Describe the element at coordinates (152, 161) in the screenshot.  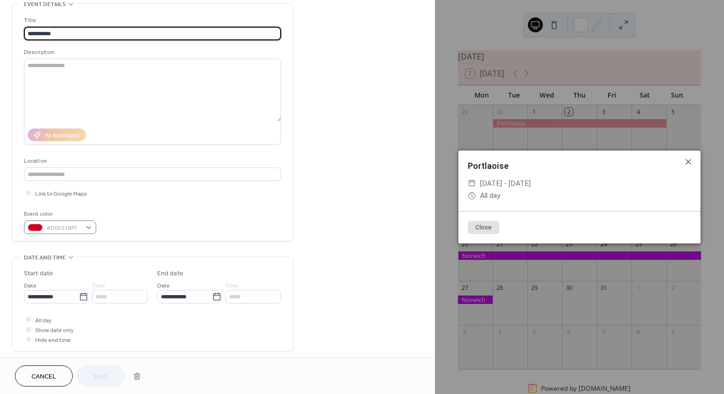
I see `div: Location` at that location.